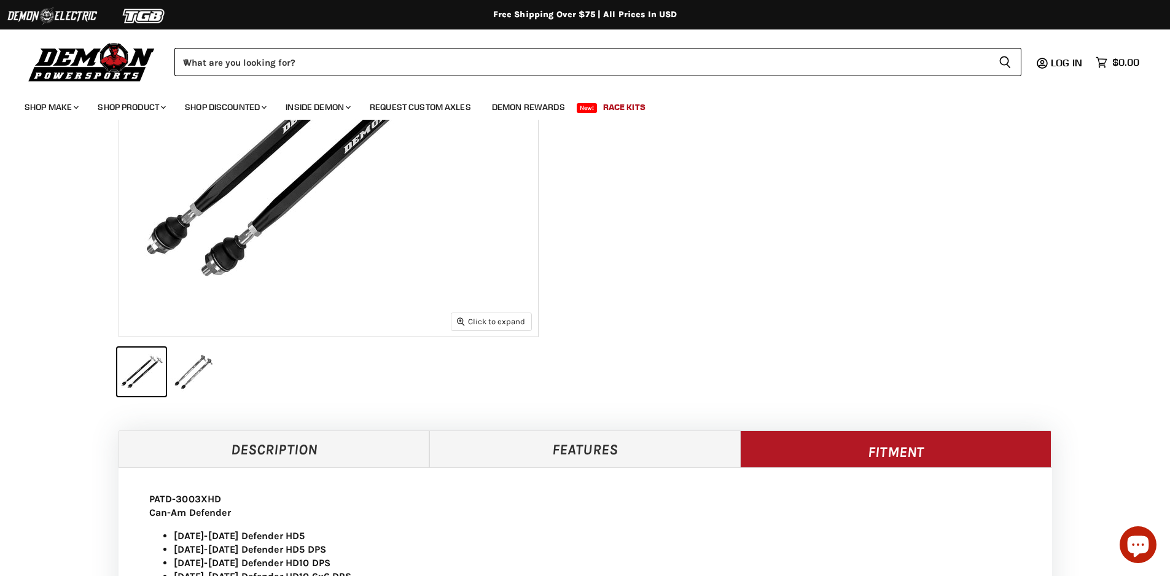  Describe the element at coordinates (52, 16) in the screenshot. I see `img: Demon Electric Logo 2` at that location.